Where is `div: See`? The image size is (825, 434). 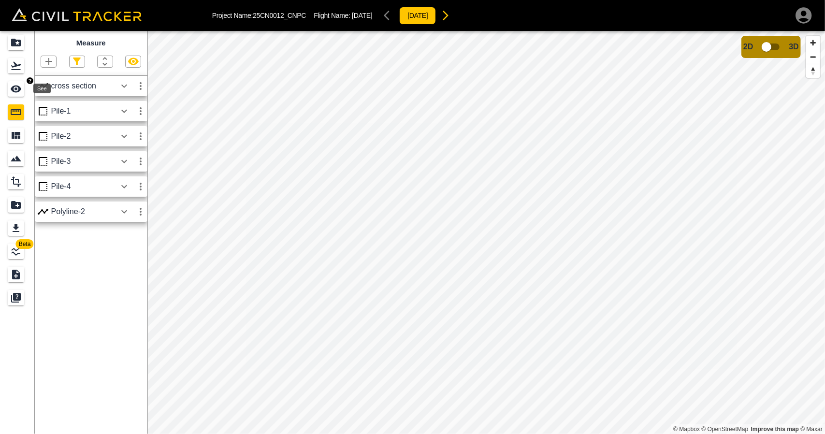 div: See is located at coordinates (42, 88).